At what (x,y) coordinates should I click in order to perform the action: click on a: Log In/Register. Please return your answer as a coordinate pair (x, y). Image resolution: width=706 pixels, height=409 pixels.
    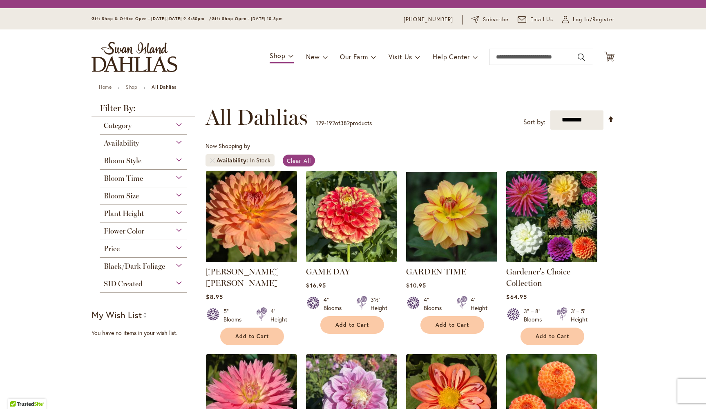
    Looking at the image, I should click on (589, 20).